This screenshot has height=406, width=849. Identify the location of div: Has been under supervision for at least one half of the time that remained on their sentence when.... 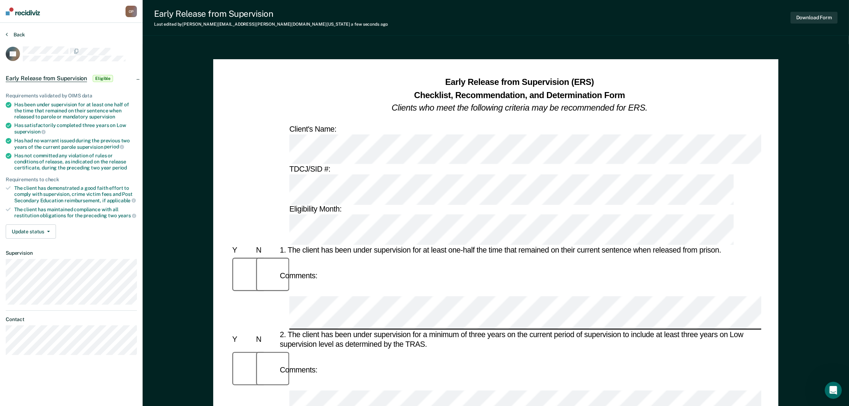
(76, 111).